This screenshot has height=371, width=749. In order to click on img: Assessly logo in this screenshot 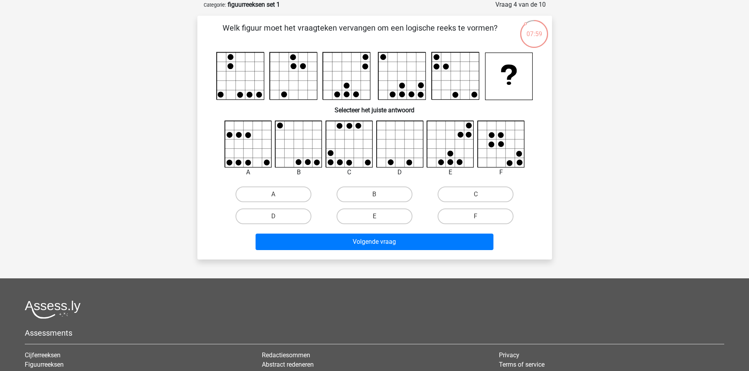, I will do `click(53, 310)`.